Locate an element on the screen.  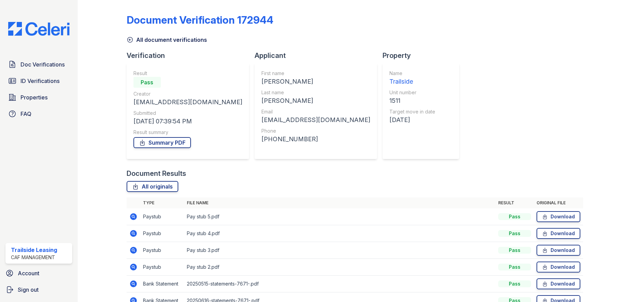
div: First name is located at coordinates (316, 73).